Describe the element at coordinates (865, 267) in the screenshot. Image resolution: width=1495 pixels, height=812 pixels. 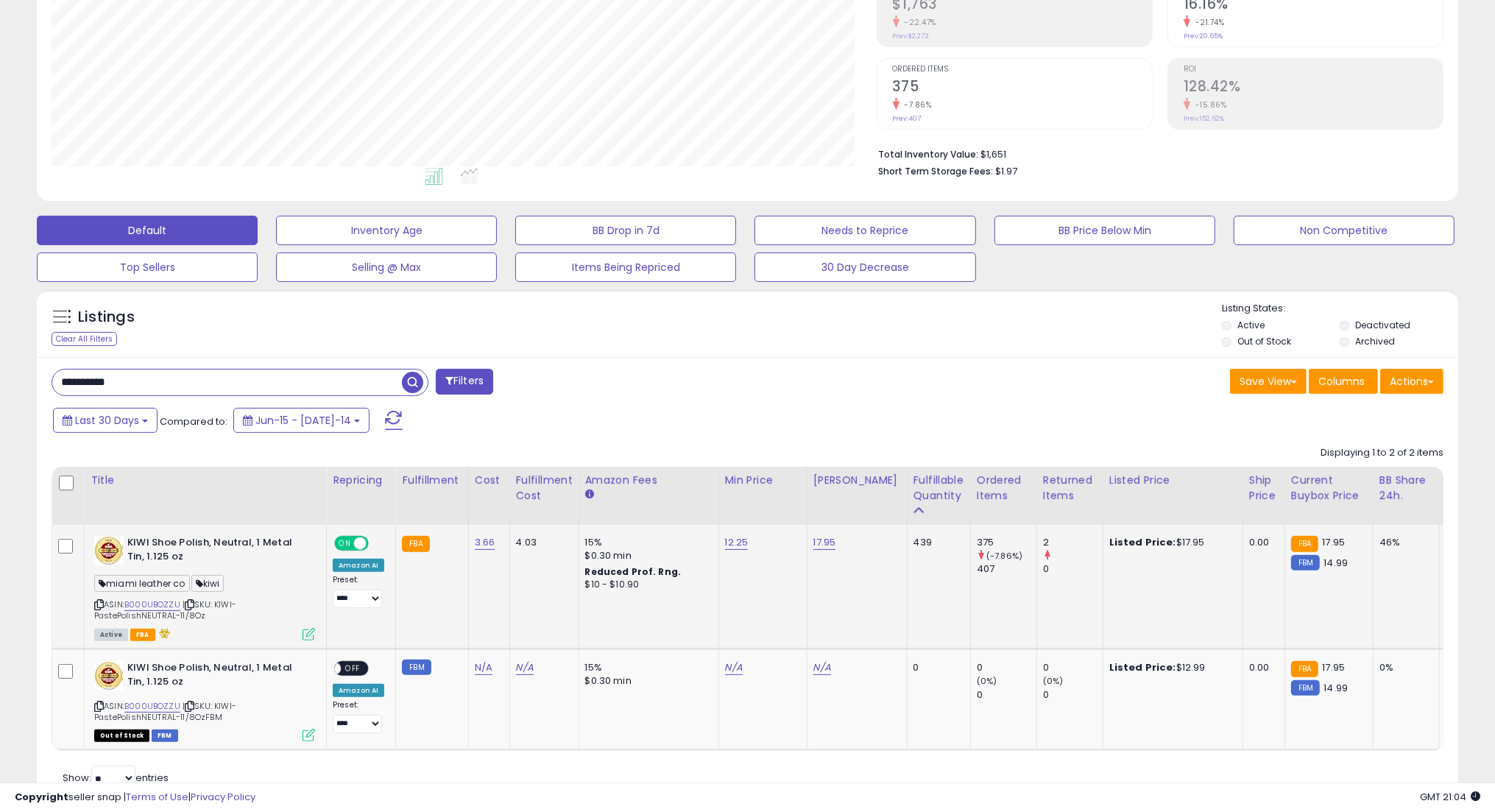
I see `button: 30 Day Decrease` at that location.